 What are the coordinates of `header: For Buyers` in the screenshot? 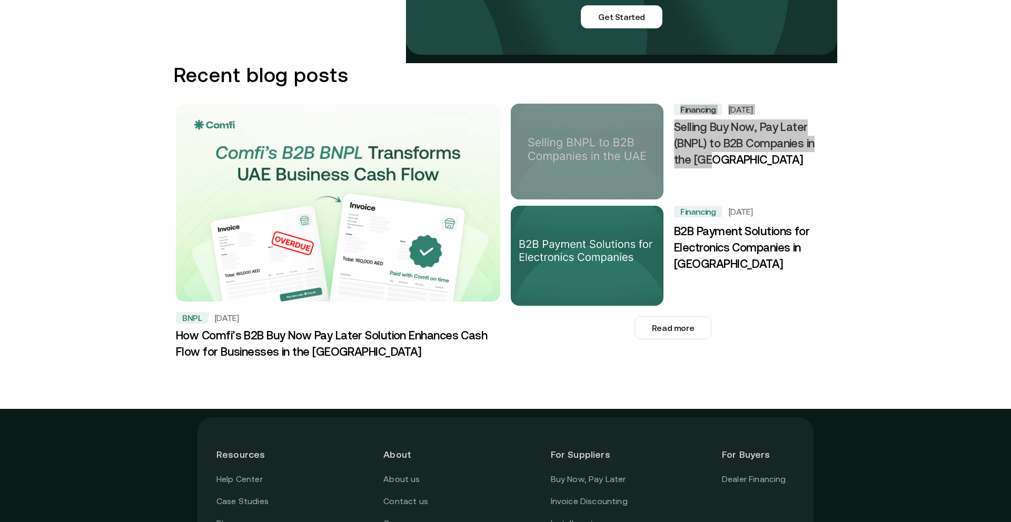 It's located at (758, 454).